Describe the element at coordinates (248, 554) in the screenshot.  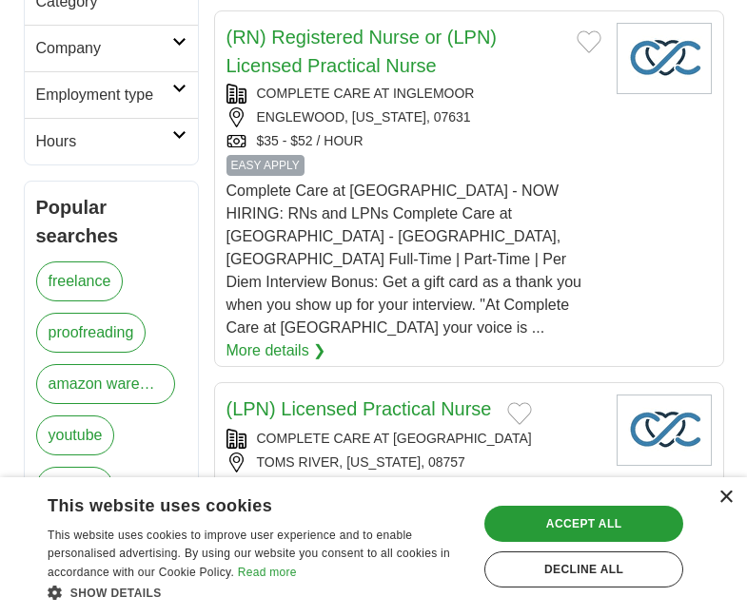
I see `span: This website uses cookies to improve user experience and to enable personalised advertising. By u...` at that location.